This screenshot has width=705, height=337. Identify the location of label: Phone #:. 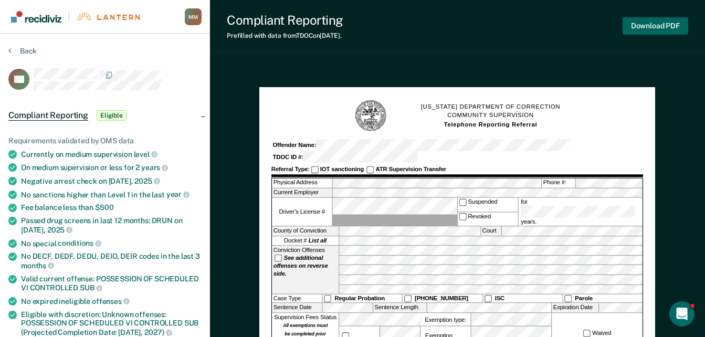
(559, 183).